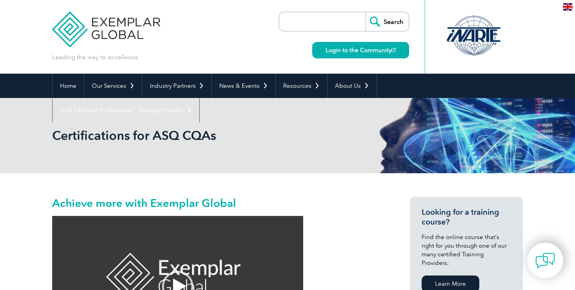 This screenshot has height=290, width=575. What do you see at coordinates (244, 86) in the screenshot?
I see `a: News & Events` at bounding box center [244, 86].